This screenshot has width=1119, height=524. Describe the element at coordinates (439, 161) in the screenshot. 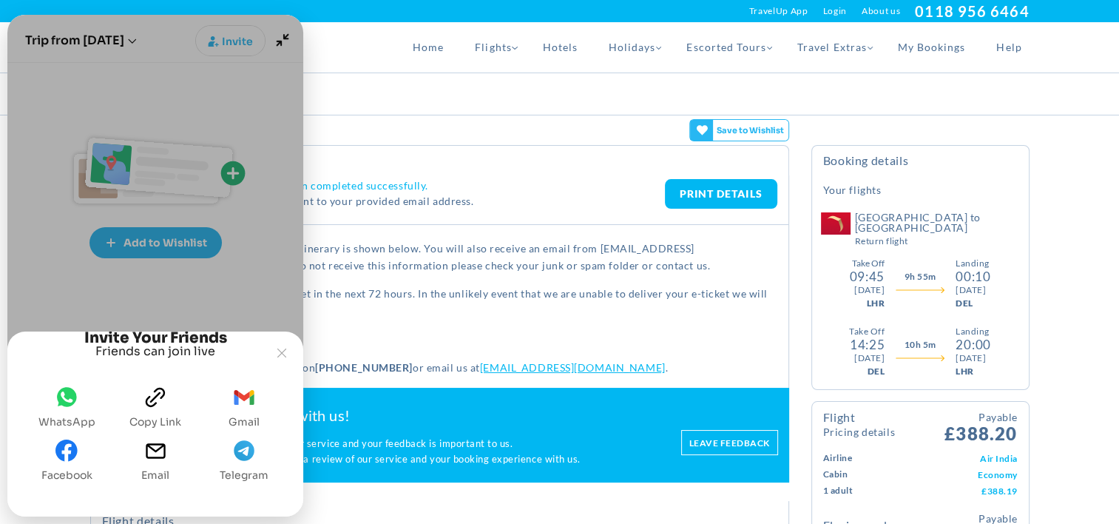

I see `h2: Booking Confirmation` at that location.